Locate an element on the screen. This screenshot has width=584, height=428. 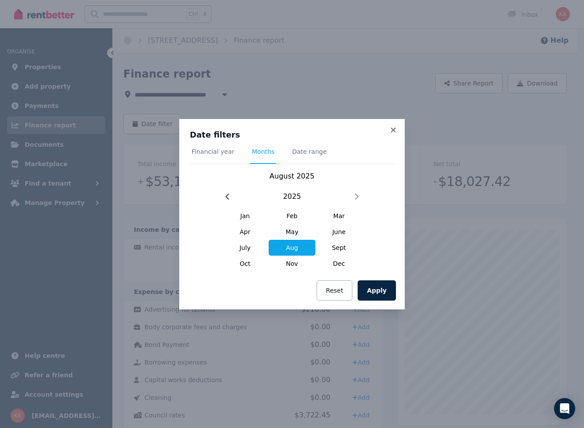
span: Apr is located at coordinates (245, 232).